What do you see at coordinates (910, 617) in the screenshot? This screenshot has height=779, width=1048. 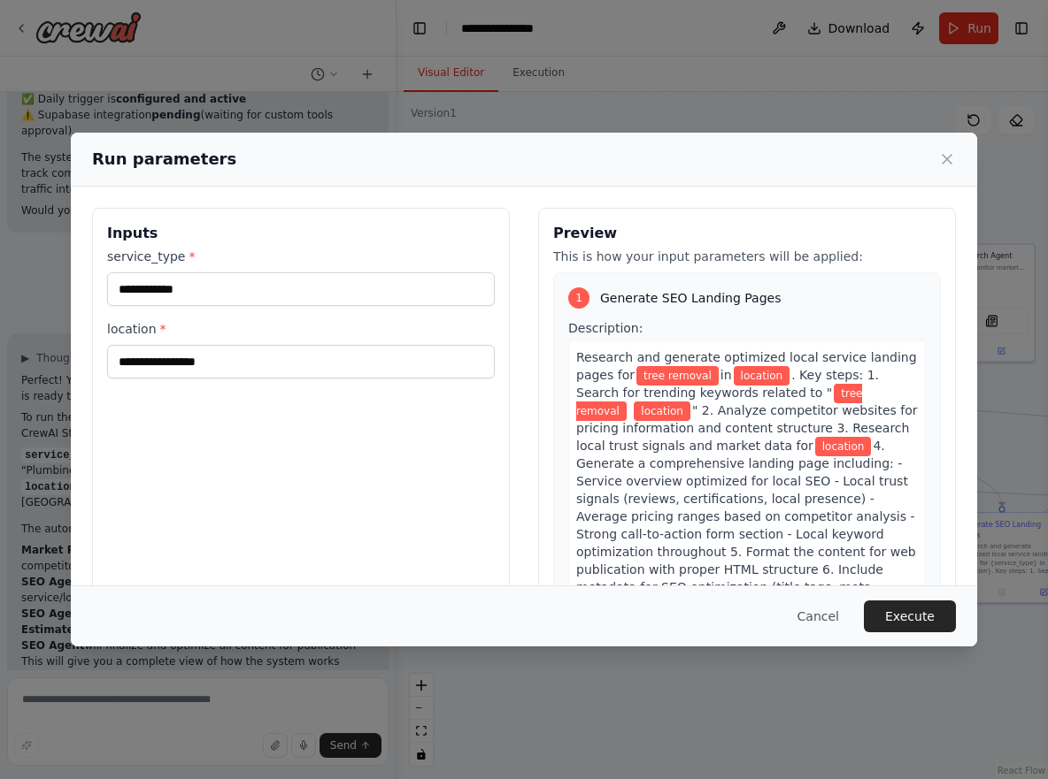 I see `button: Execute` at bounding box center [910, 617].